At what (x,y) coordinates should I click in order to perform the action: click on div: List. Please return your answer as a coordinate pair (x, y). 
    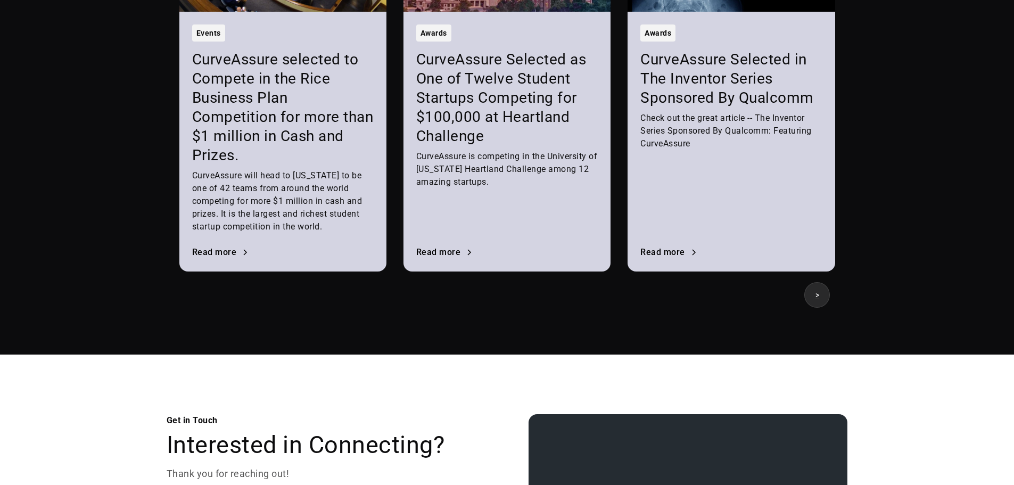
    Looking at the image, I should click on (507, 289).